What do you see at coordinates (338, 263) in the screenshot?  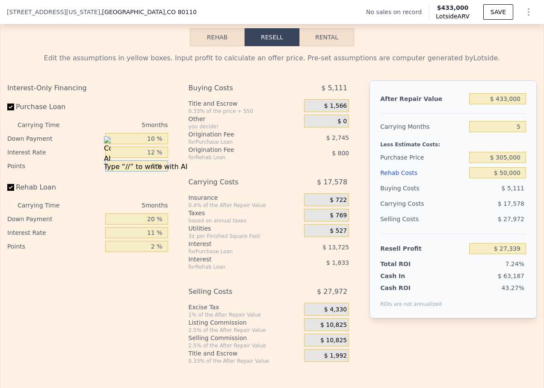 I see `span: $ 1,833` at bounding box center [338, 263].